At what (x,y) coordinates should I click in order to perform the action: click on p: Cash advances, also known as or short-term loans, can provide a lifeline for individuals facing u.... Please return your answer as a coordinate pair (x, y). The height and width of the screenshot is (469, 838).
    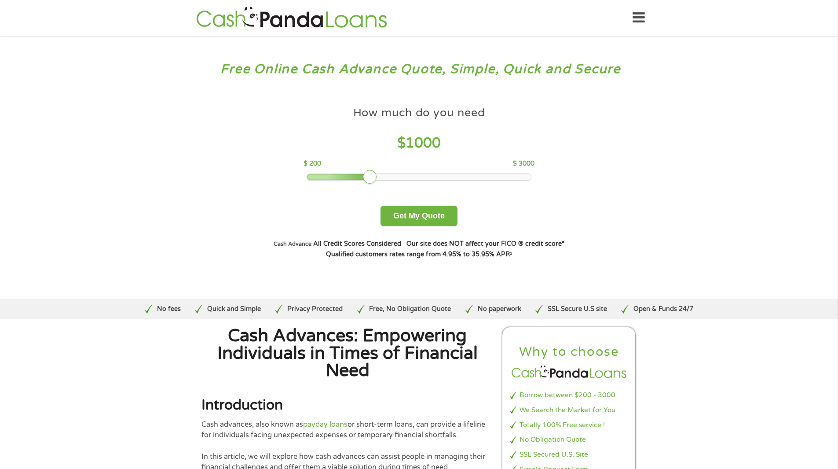
    Looking at the image, I should click on (348, 430).